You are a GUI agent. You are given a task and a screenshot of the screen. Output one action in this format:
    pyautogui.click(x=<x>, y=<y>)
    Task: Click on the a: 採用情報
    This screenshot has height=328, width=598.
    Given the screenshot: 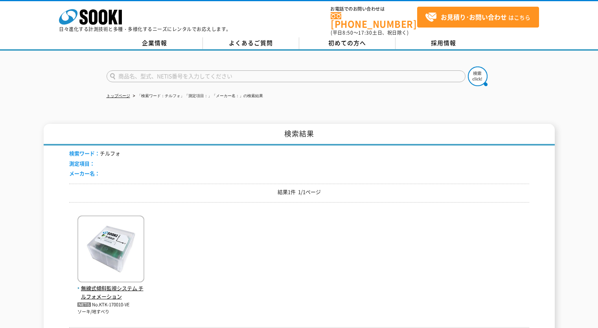 What is the action you would take?
    pyautogui.click(x=443, y=43)
    